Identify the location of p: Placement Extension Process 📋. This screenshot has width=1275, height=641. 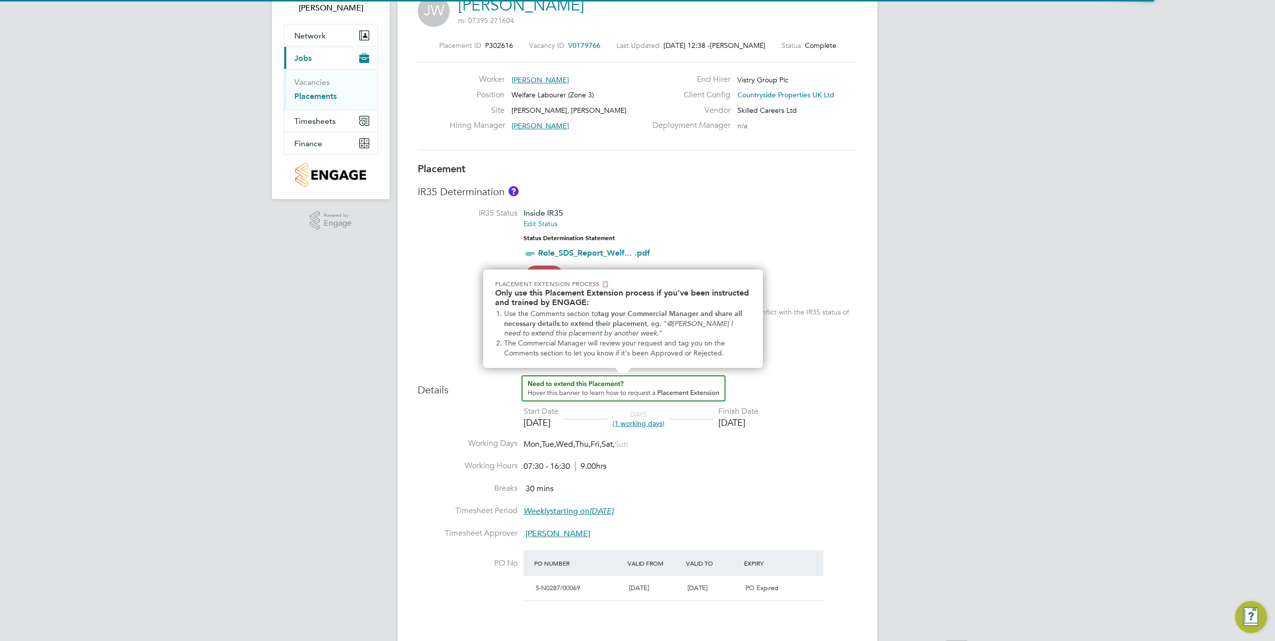
(623, 284).